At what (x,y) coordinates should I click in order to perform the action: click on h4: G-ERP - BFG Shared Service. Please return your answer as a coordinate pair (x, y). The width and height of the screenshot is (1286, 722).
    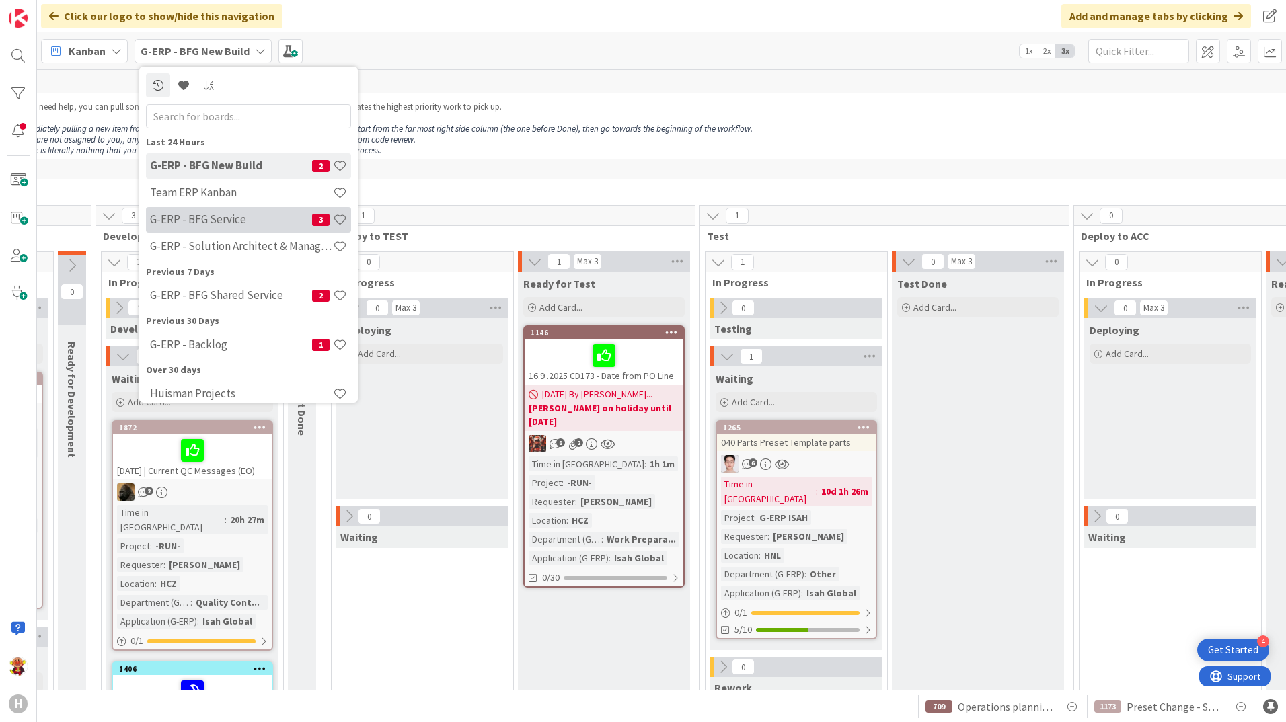
    Looking at the image, I should click on (231, 295).